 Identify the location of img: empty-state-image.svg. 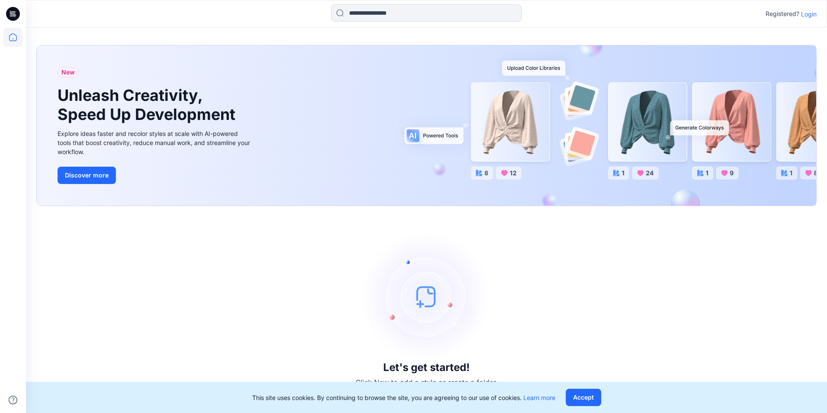
(426, 296).